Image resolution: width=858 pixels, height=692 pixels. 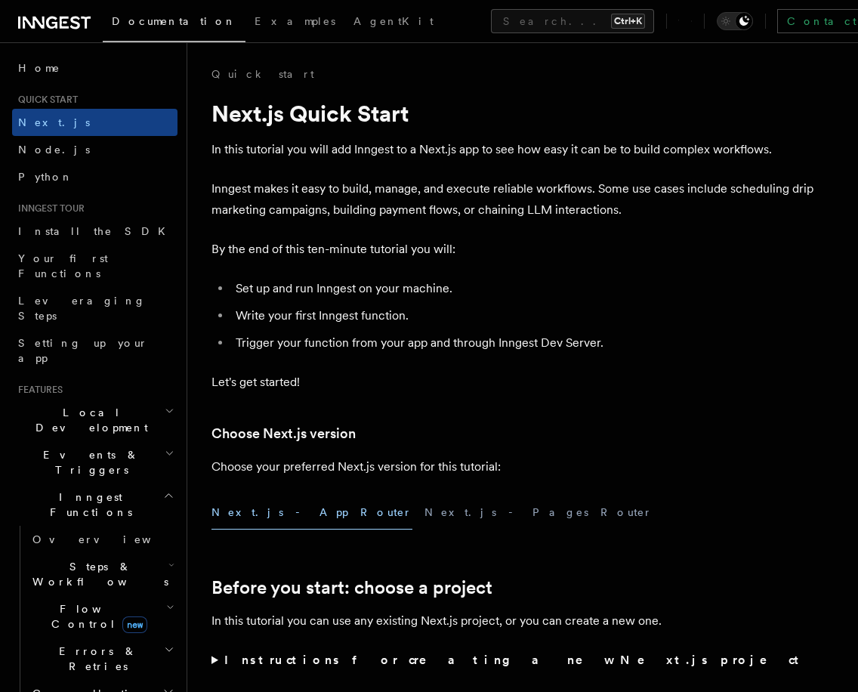 What do you see at coordinates (94, 462) in the screenshot?
I see `button: Events & Triggers` at bounding box center [94, 462].